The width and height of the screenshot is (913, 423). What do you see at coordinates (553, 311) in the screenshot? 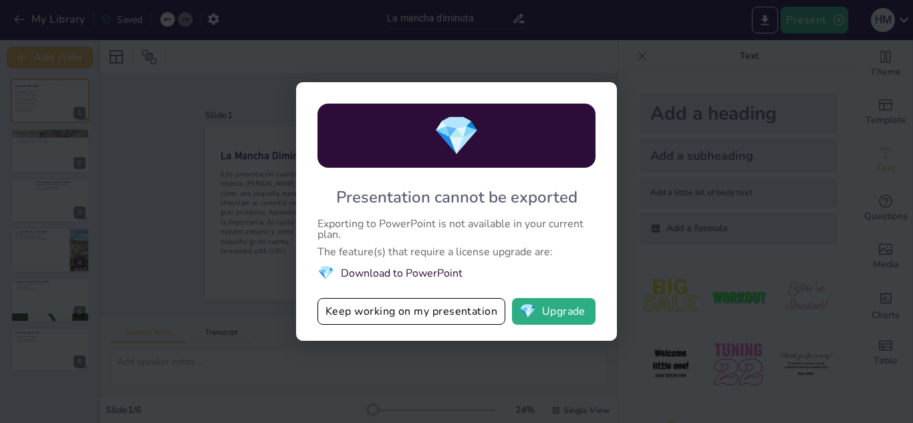
I see `button: diamondUpgrade` at bounding box center [553, 311].